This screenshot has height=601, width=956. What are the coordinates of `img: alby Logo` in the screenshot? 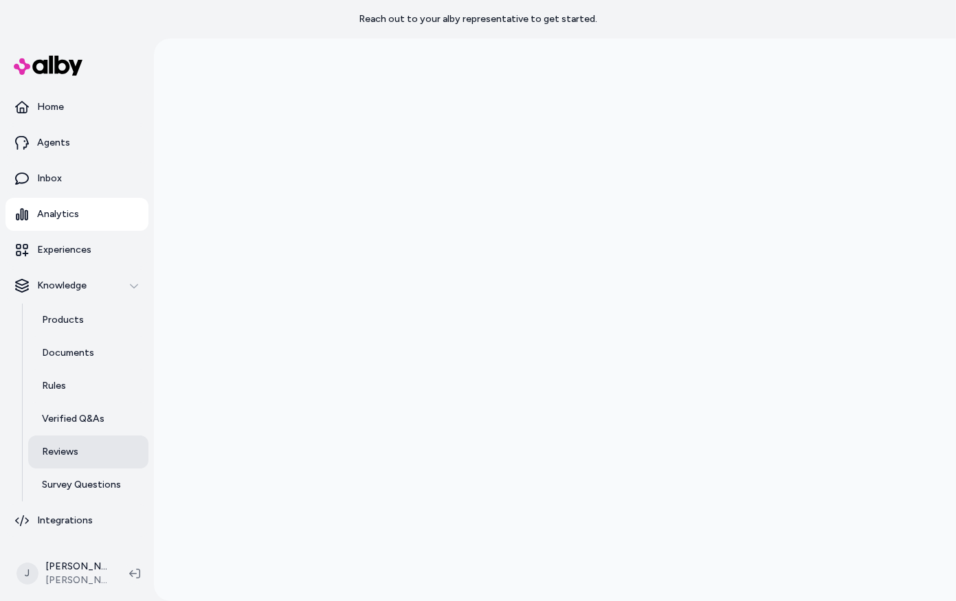 It's located at (48, 65).